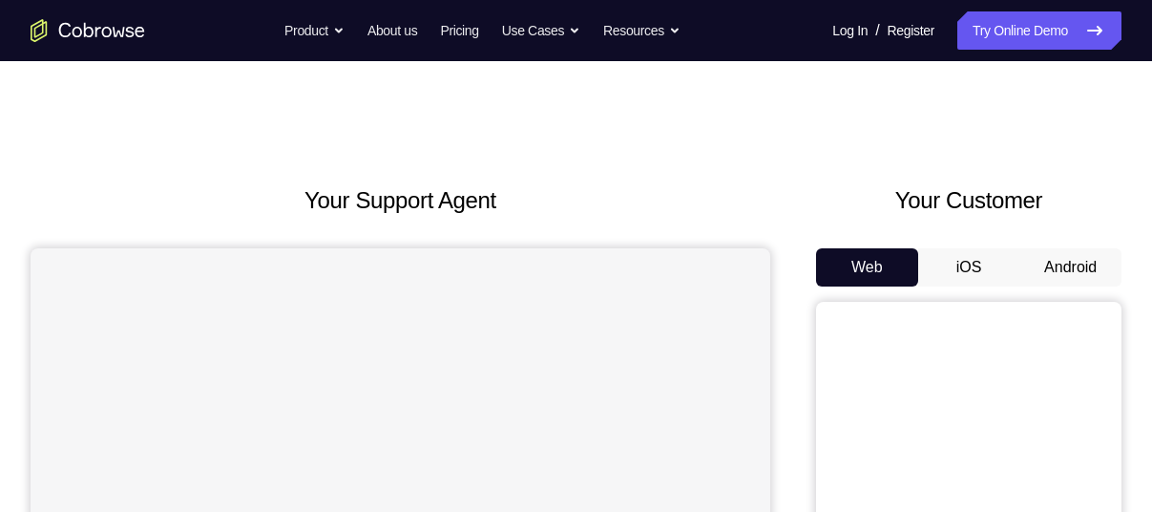 This screenshot has height=512, width=1152. I want to click on a: Register, so click(911, 31).